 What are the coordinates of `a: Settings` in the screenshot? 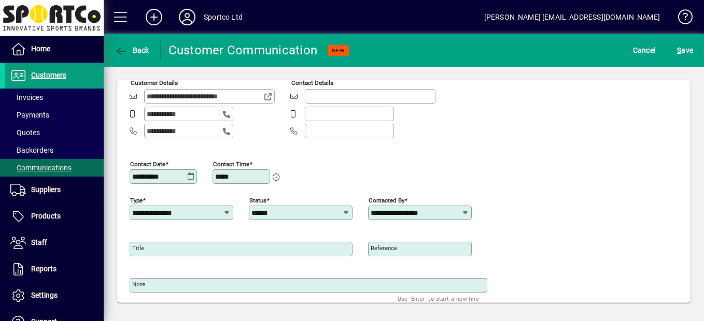 It's located at (54, 296).